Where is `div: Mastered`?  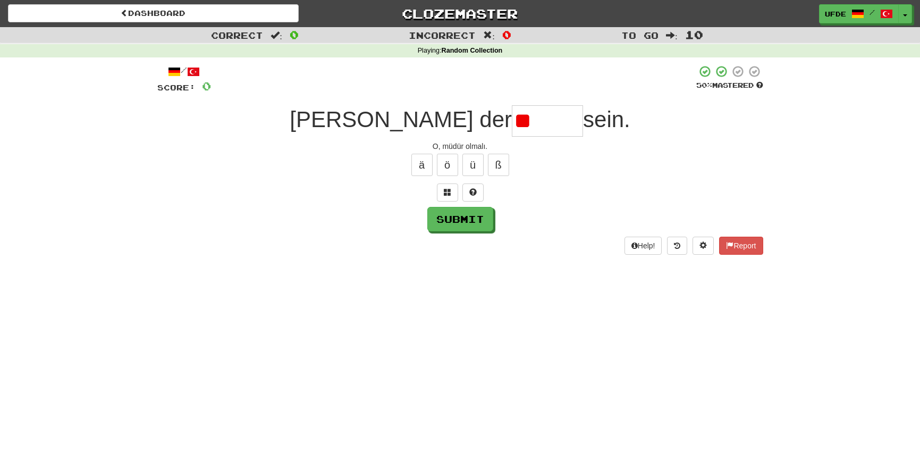 div: Mastered is located at coordinates (730, 86).